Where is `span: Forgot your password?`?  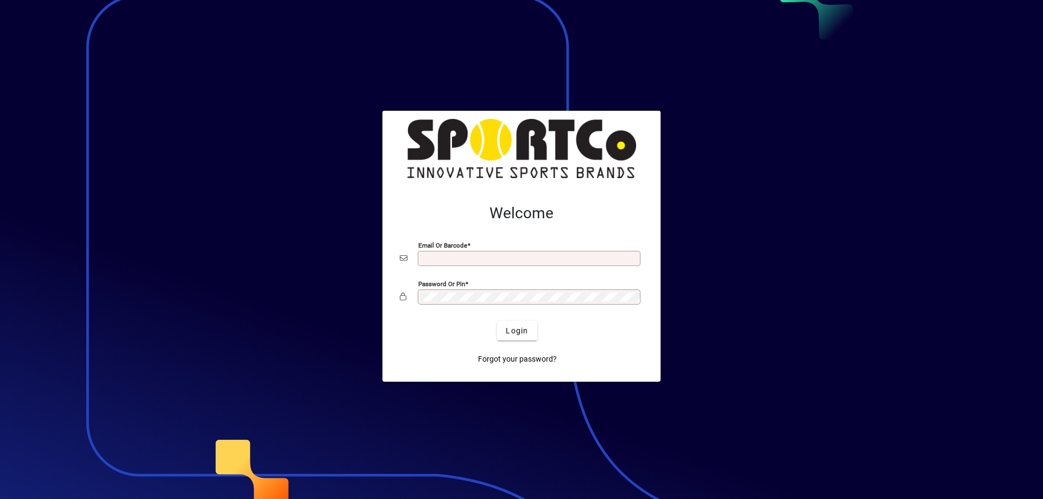
span: Forgot your password? is located at coordinates (517, 359).